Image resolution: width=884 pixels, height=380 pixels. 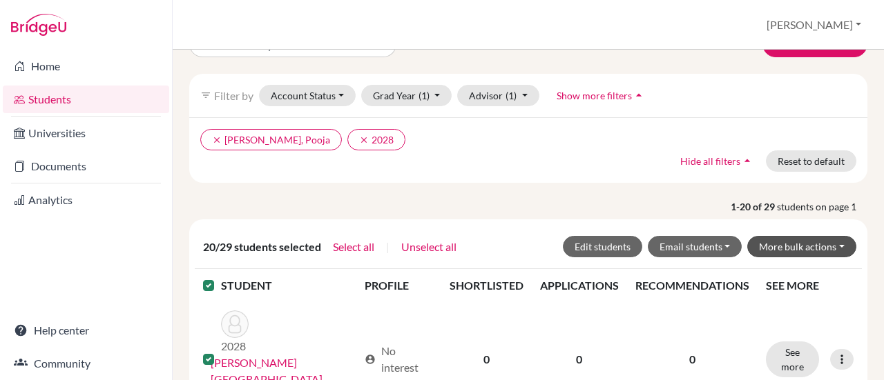 What do you see at coordinates (262, 247) in the screenshot?
I see `span: 20/29 students selected` at bounding box center [262, 247].